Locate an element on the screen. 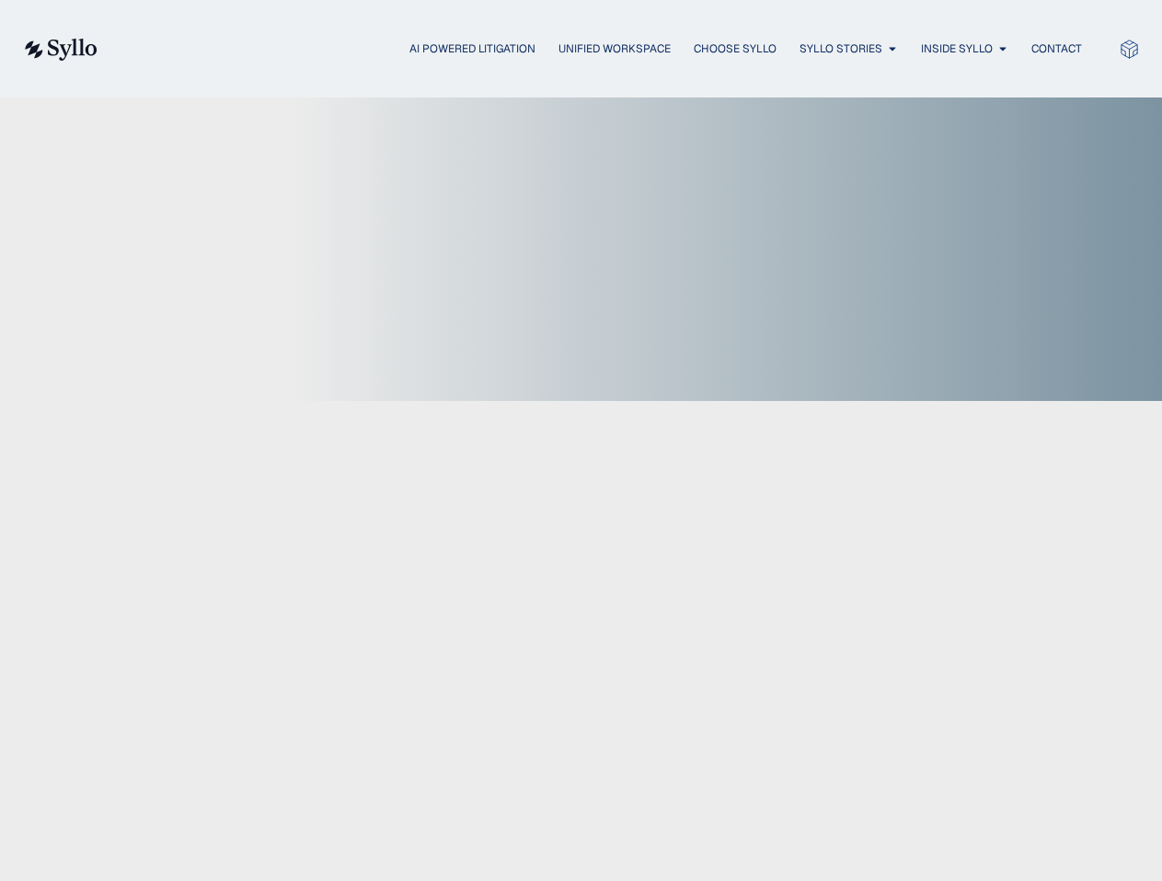 Image resolution: width=1162 pixels, height=881 pixels. a: Choose Syllo is located at coordinates (735, 49).